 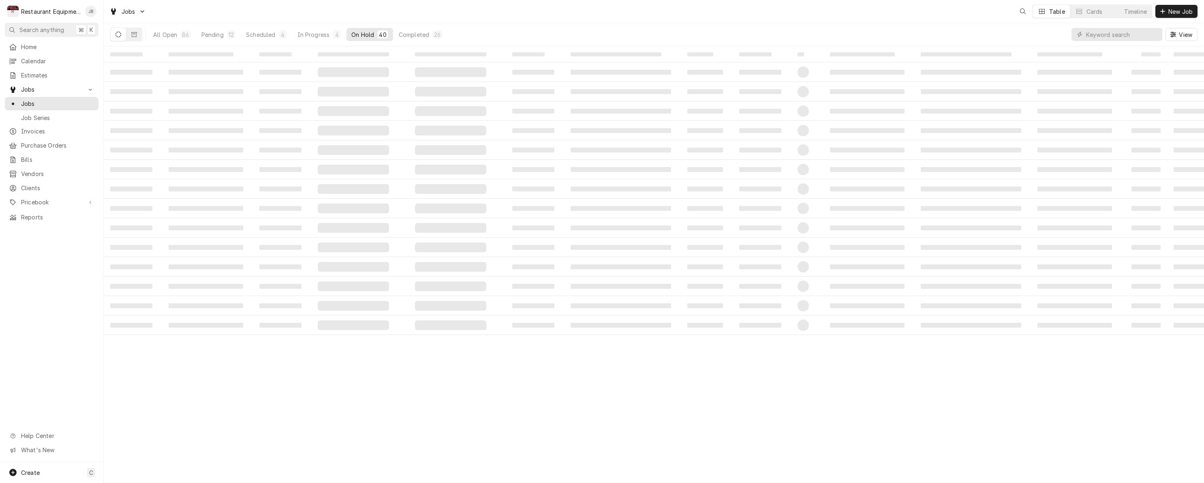 I want to click on span: Search anything, so click(x=42, y=30).